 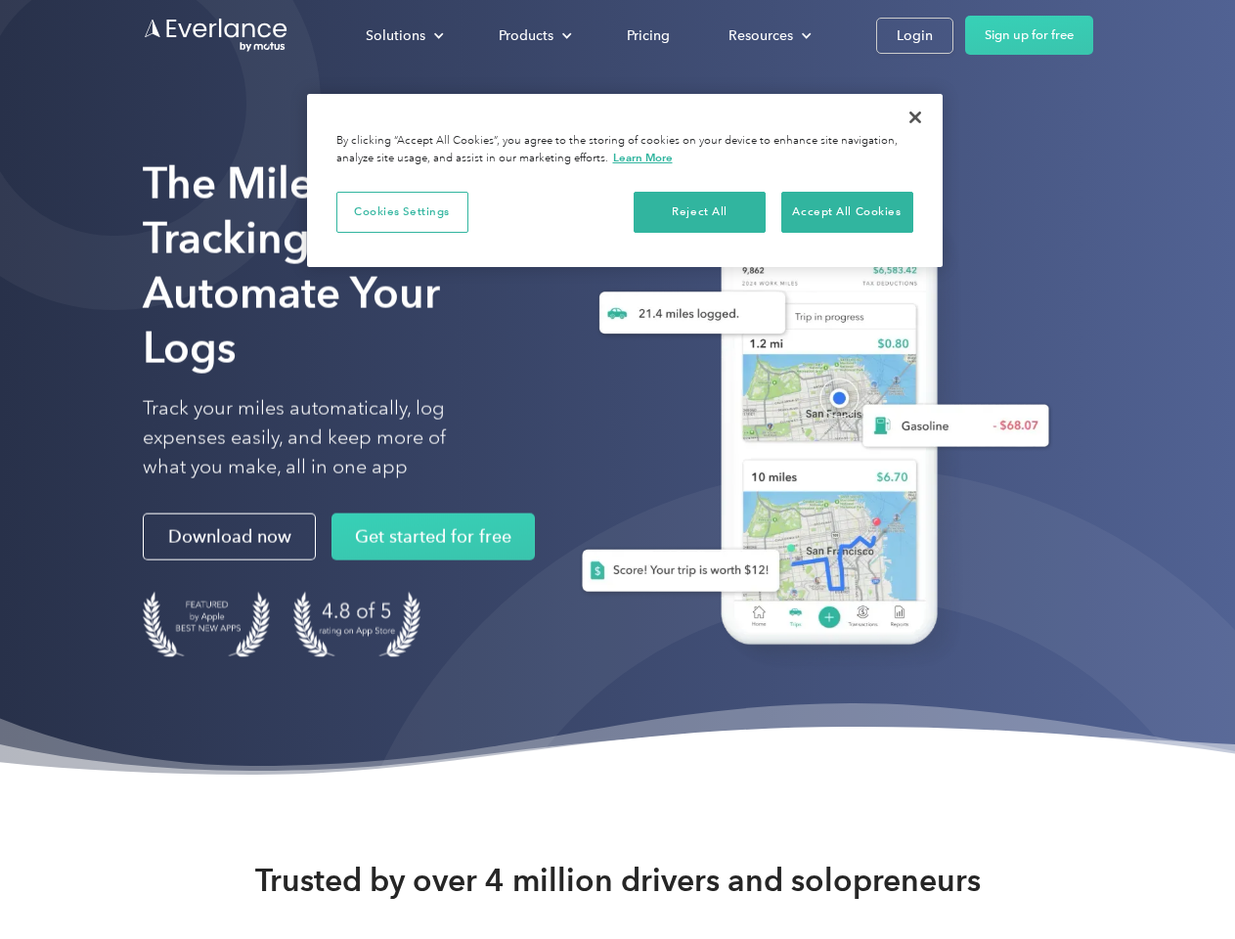 What do you see at coordinates (649, 35) in the screenshot?
I see `div: Pricing` at bounding box center [649, 35].